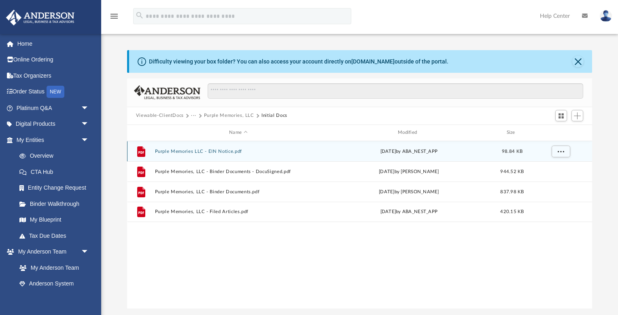  What do you see at coordinates (160, 116) in the screenshot?
I see `button: Viewable-ClientDocs` at bounding box center [160, 116].